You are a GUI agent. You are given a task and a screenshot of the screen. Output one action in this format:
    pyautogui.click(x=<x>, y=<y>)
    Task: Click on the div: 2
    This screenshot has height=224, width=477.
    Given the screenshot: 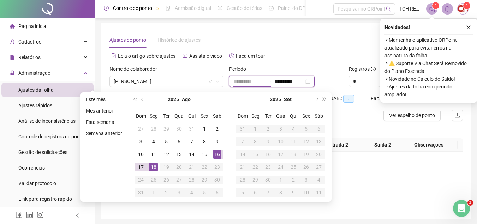 What is the action you would take?
    pyautogui.click(x=293, y=179)
    